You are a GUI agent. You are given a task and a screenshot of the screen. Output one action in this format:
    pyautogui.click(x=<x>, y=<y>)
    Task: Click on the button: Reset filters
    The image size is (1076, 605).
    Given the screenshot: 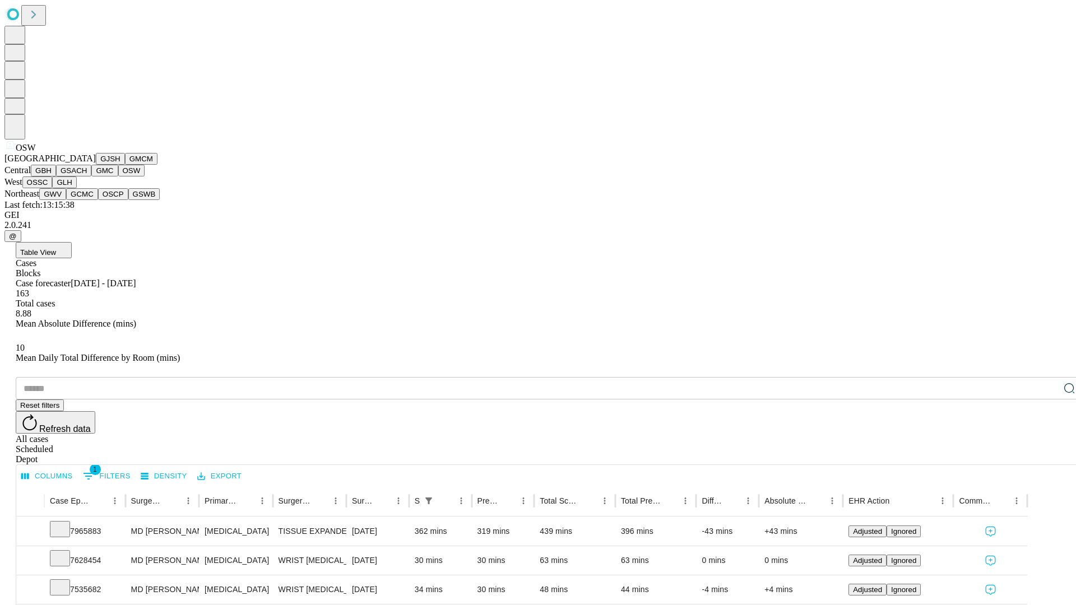 What is the action you would take?
    pyautogui.click(x=40, y=405)
    